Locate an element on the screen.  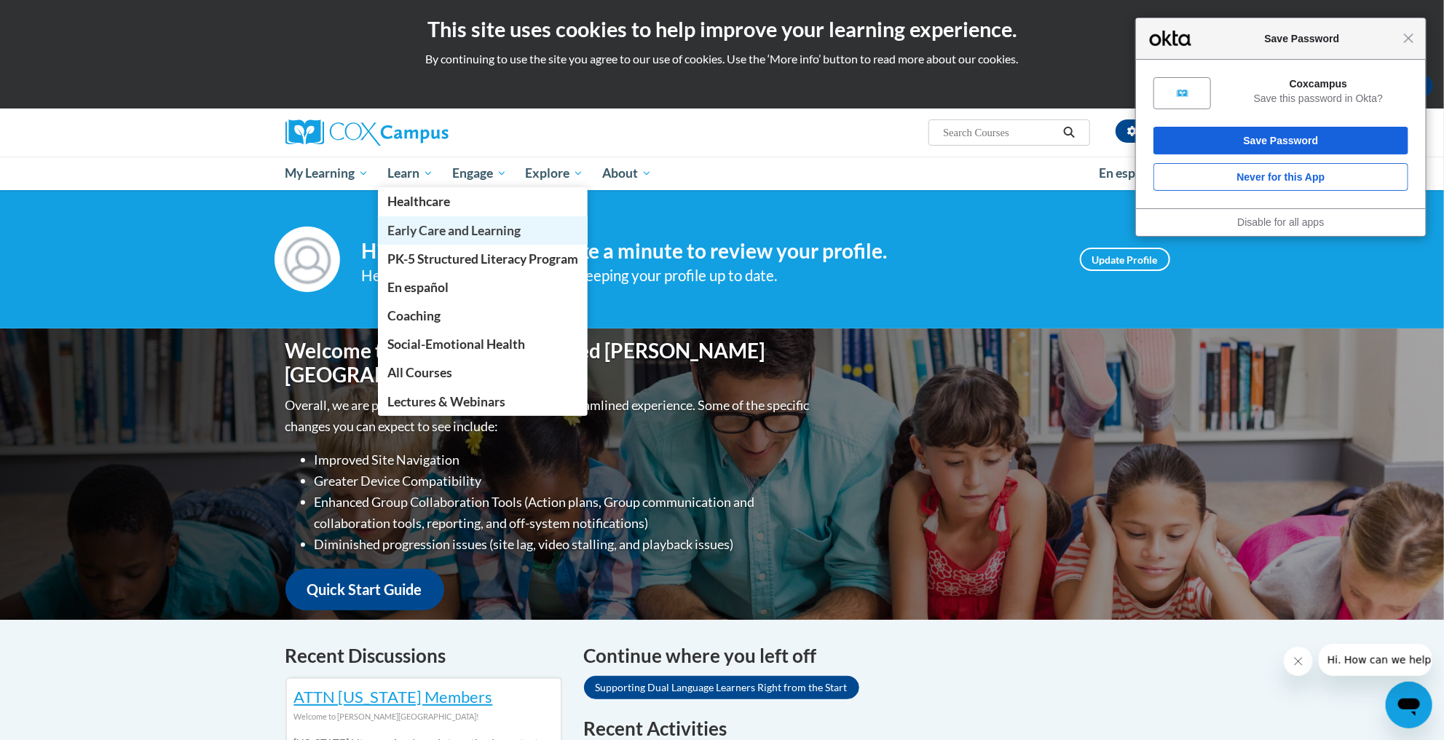
a: Lectures & Webinars is located at coordinates (483, 401).